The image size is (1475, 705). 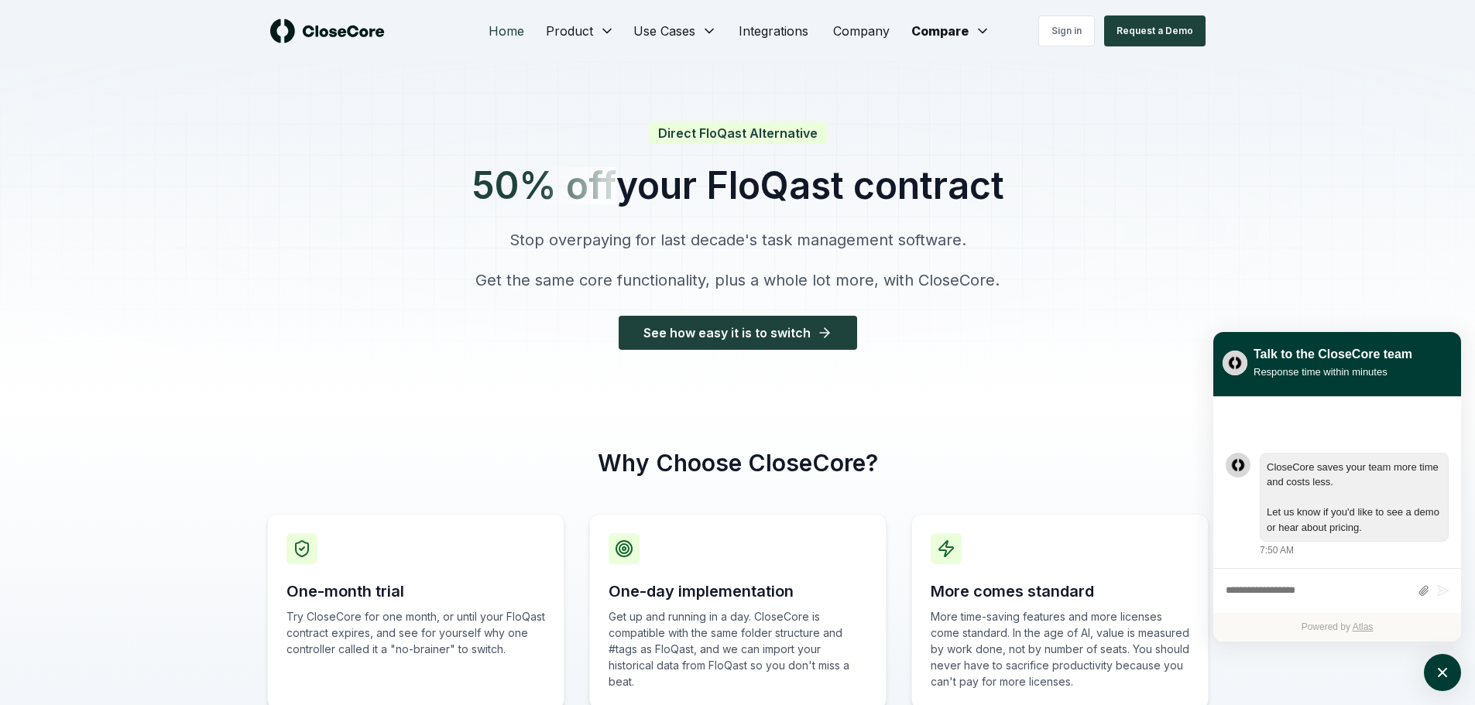 What do you see at coordinates (1354, 498) in the screenshot?
I see `div: atlas-message-bubble` at bounding box center [1354, 498].